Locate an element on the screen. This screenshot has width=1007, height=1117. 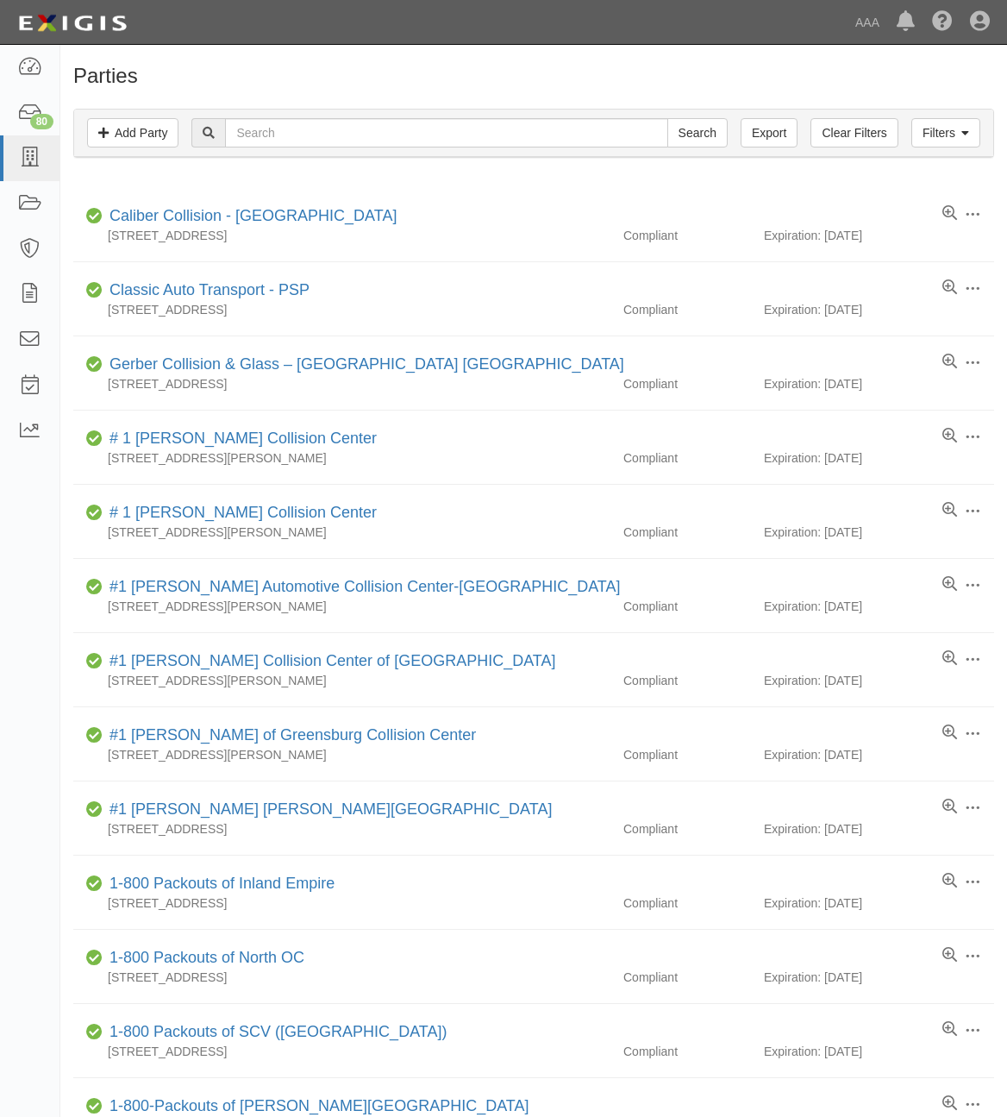
a: Clear Filters is located at coordinates (854, 133).